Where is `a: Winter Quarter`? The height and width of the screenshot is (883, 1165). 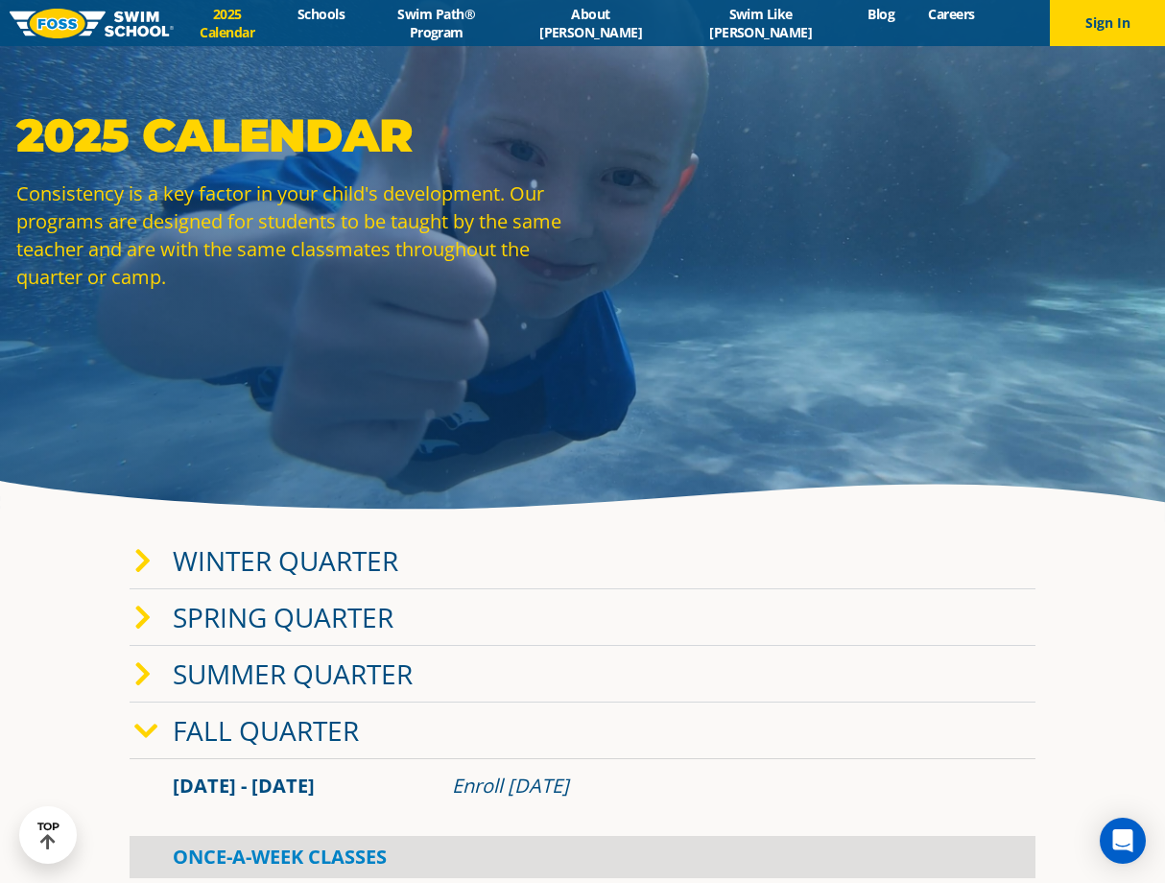 a: Winter Quarter is located at coordinates (285, 560).